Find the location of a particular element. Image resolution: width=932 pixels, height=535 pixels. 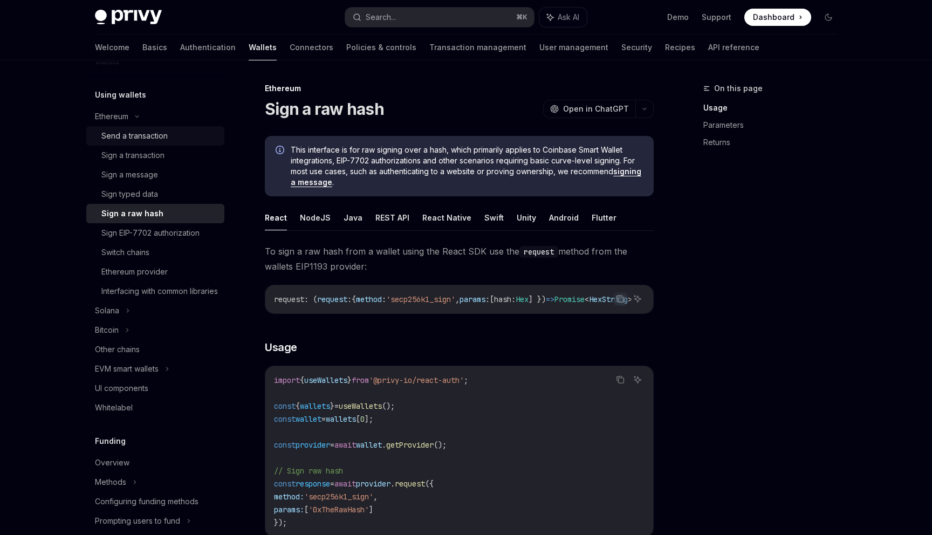

div: Configuring funding methods is located at coordinates (147, 501).